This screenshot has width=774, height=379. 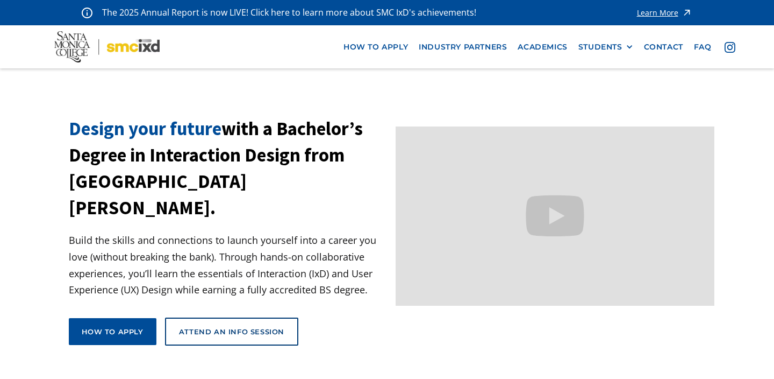 What do you see at coordinates (730, 47) in the screenshot?
I see `img: icon - instagram` at bounding box center [730, 47].